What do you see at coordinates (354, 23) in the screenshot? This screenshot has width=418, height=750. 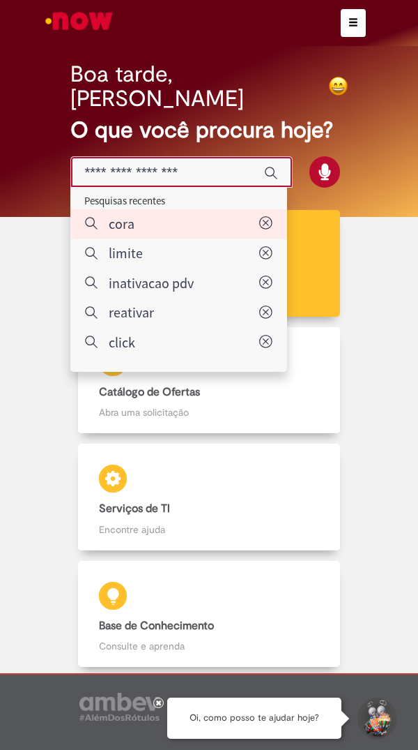 I see `button: Alternar navegação` at bounding box center [354, 23].